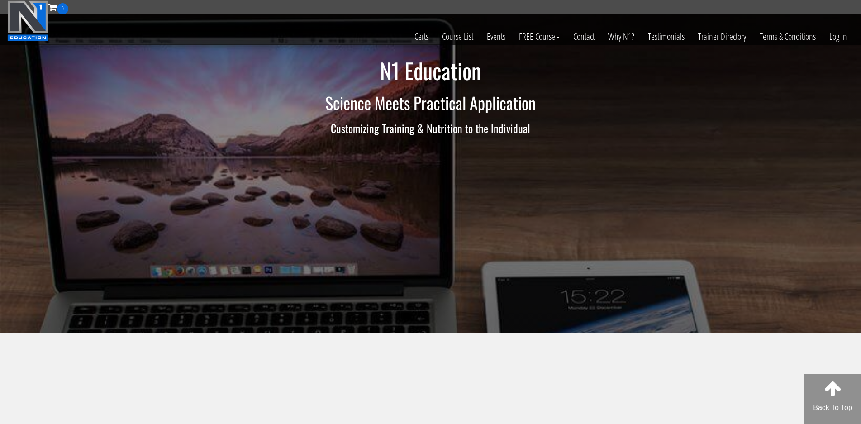 This screenshot has height=424, width=861. I want to click on a: Why N1?, so click(621, 37).